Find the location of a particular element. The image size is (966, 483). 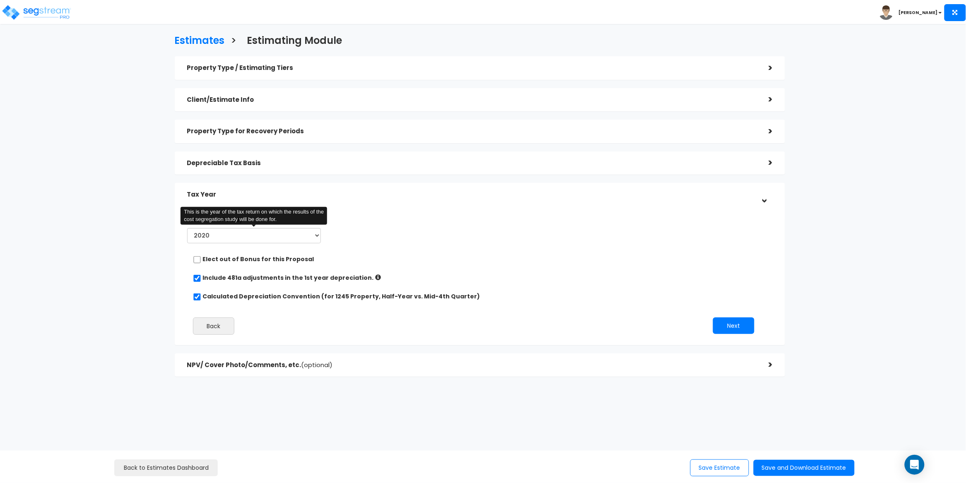

h5: Depreciable Tax Basis is located at coordinates (471, 163).